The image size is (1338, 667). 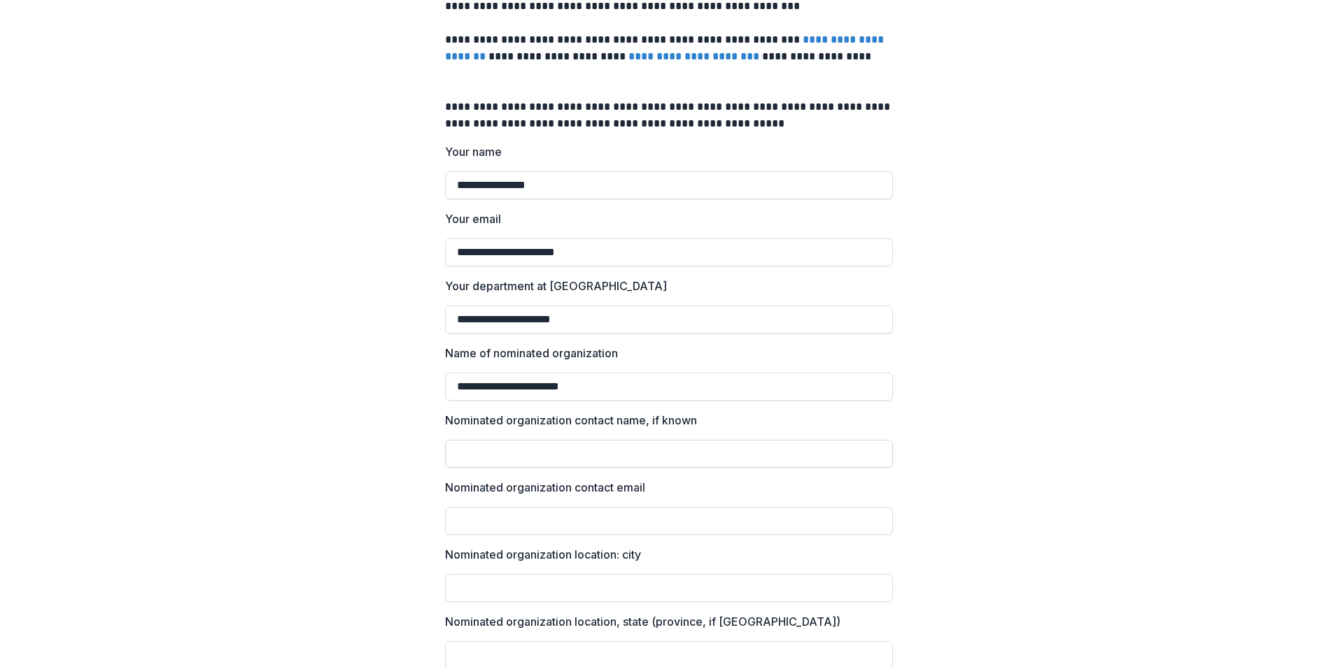 What do you see at coordinates (571, 420) in the screenshot?
I see `p: Nominated organization contact name, if known` at bounding box center [571, 420].